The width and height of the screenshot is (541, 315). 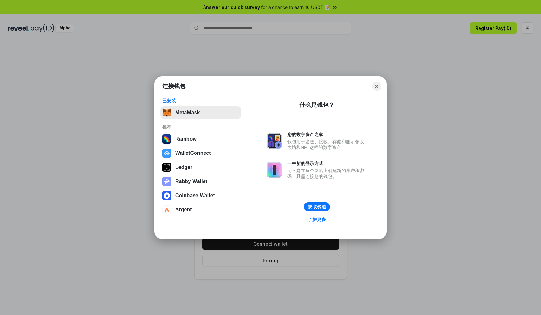 What do you see at coordinates (317, 207) in the screenshot?
I see `div: 获取钱包` at bounding box center [317, 207].